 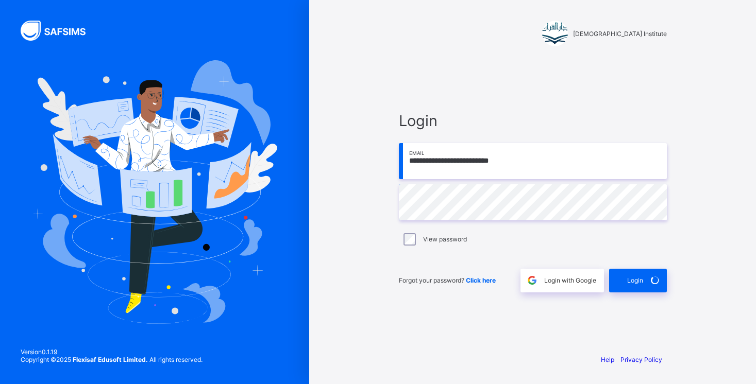 What do you see at coordinates (111, 352) in the screenshot?
I see `span: Version 0.1.19` at bounding box center [111, 352].